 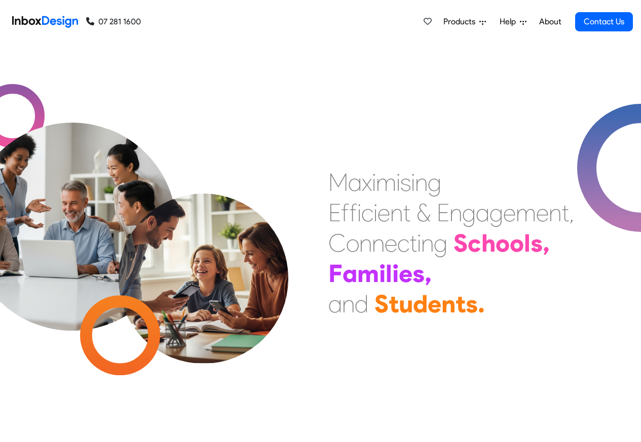 I want to click on span: Products, so click(x=461, y=22).